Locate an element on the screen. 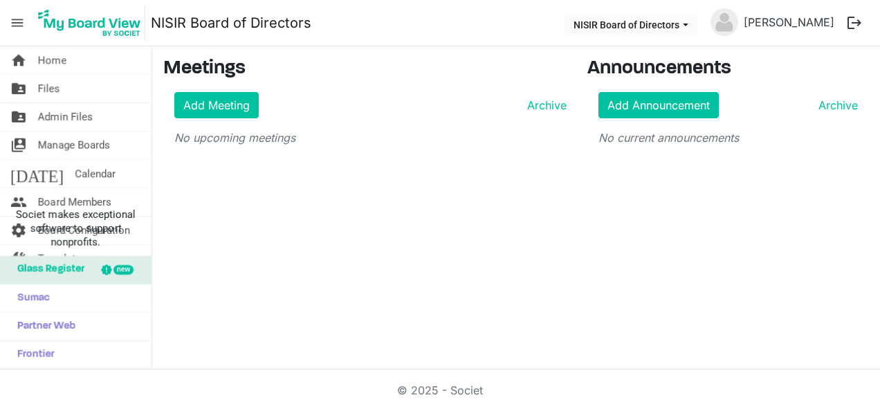 The width and height of the screenshot is (880, 411). h3: Announcements is located at coordinates (729, 69).